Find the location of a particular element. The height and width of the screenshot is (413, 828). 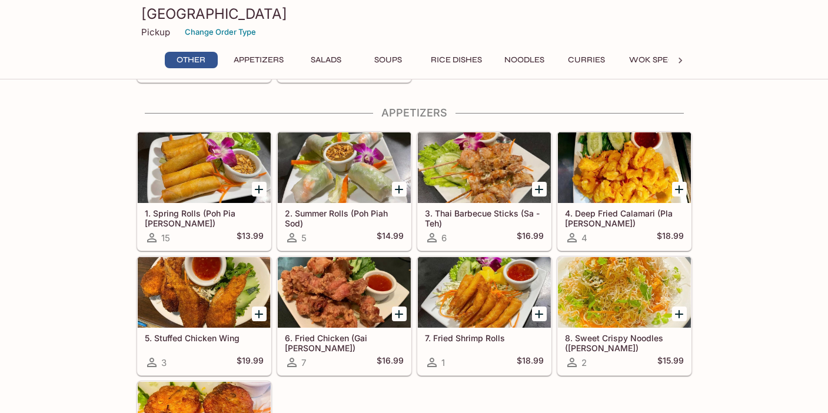

button: Salads is located at coordinates (326, 60).